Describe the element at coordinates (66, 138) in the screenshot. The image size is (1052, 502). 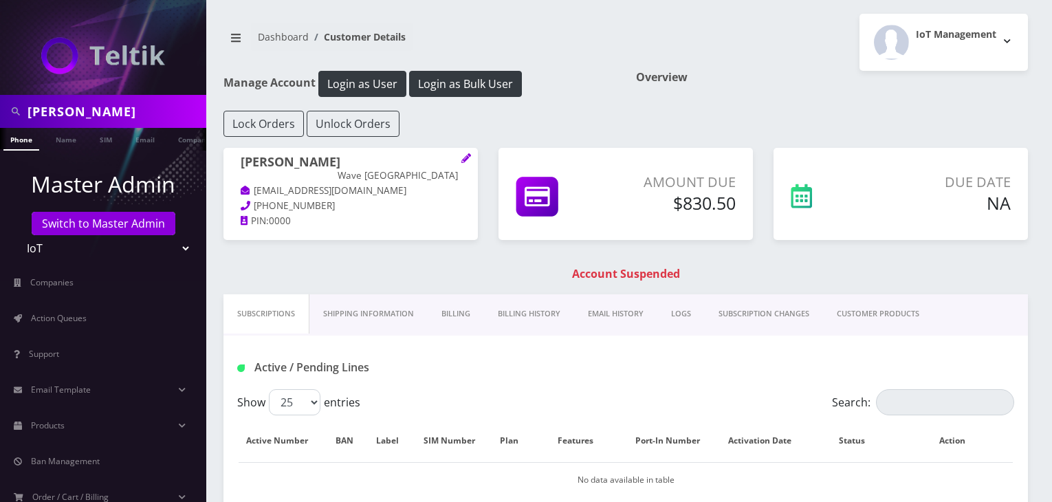
I see `a: Name` at that location.